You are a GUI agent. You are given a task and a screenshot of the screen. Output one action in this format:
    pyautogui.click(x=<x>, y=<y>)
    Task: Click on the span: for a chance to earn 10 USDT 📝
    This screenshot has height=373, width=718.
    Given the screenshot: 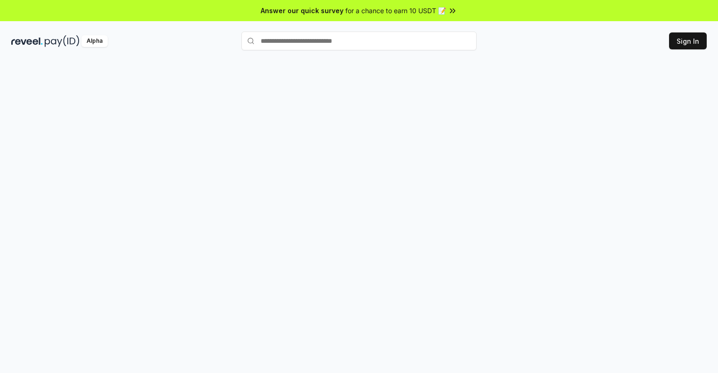 What is the action you would take?
    pyautogui.click(x=396, y=10)
    